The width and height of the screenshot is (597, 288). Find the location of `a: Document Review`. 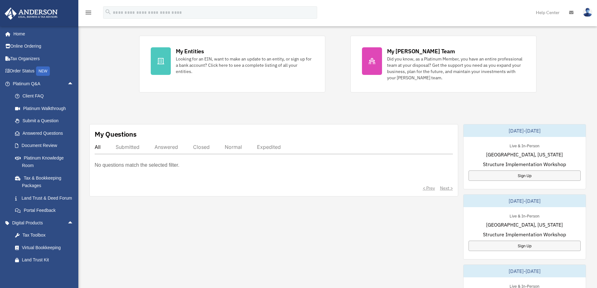

a: Document Review is located at coordinates (46, 146).